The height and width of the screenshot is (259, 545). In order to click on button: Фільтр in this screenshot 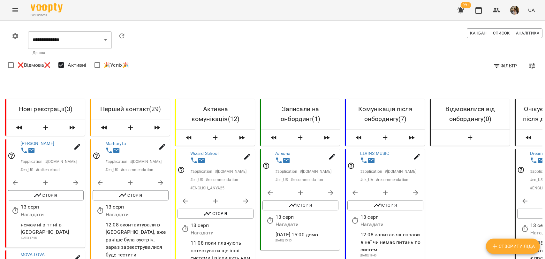, I will do `click(505, 66)`.